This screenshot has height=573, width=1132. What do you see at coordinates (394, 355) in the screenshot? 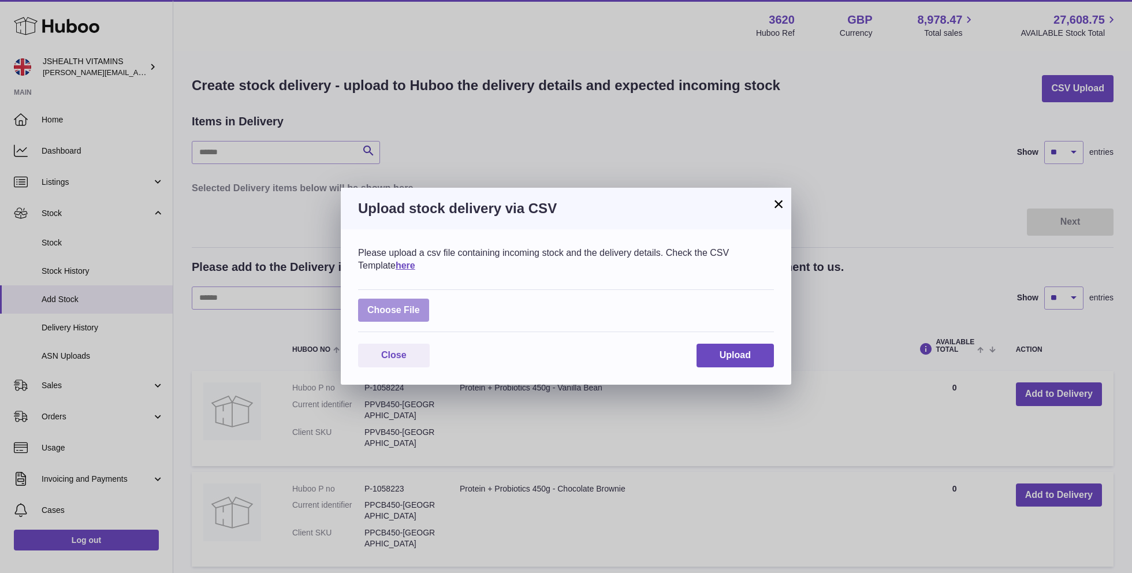
I see `button: Close` at bounding box center [394, 355].